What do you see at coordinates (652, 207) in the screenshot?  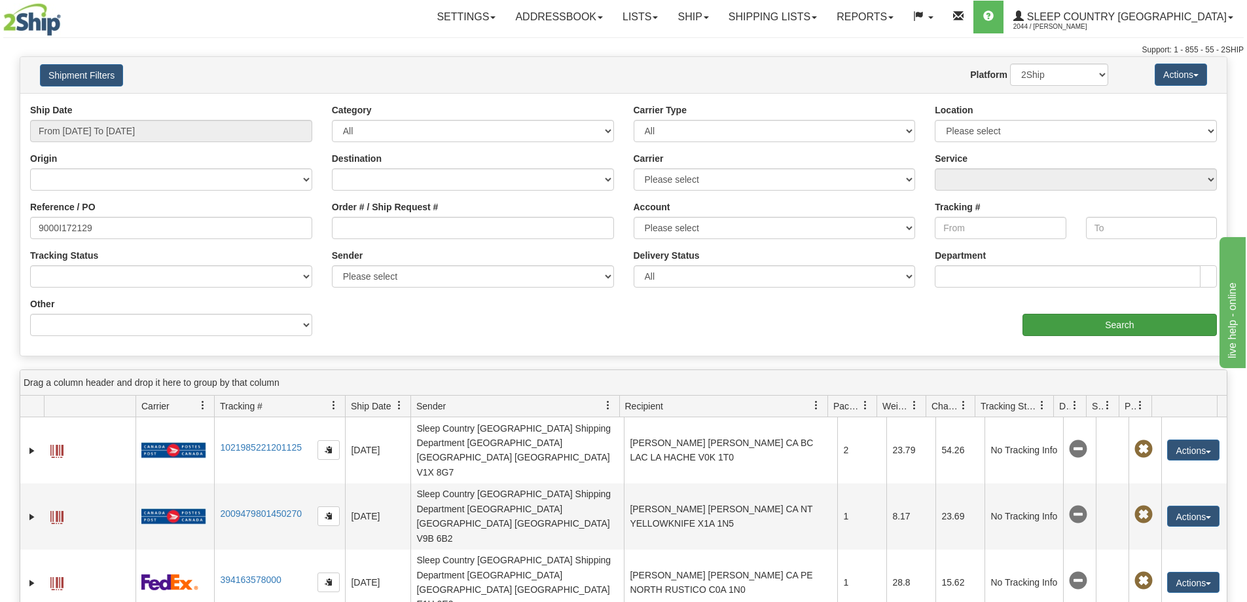 I see `label: Account` at bounding box center [652, 207].